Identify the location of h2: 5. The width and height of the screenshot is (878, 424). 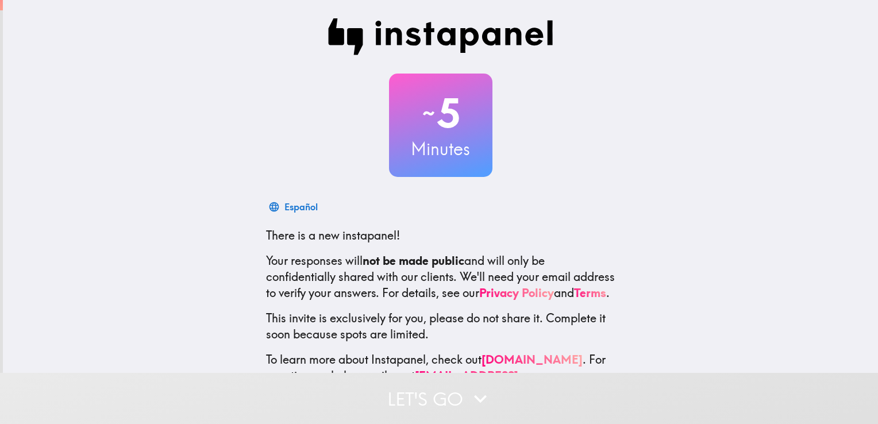
(441, 113).